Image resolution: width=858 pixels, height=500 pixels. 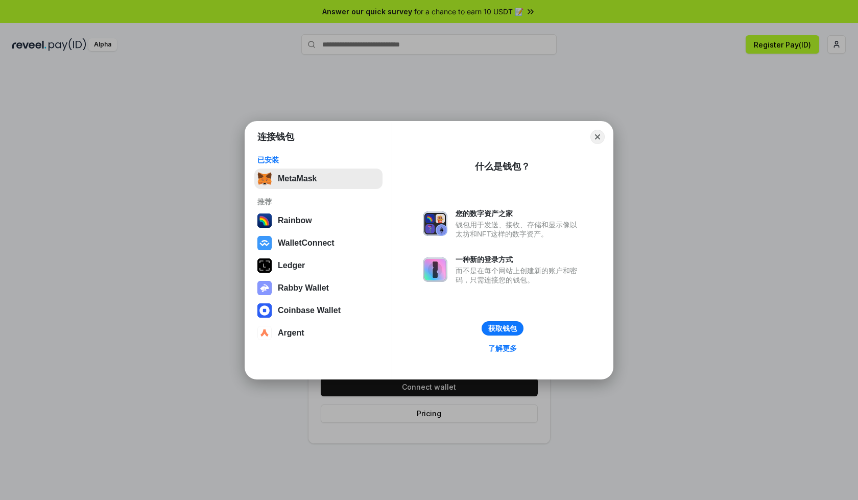 What do you see at coordinates (318, 243) in the screenshot?
I see `button: WalletConnect` at bounding box center [318, 243].